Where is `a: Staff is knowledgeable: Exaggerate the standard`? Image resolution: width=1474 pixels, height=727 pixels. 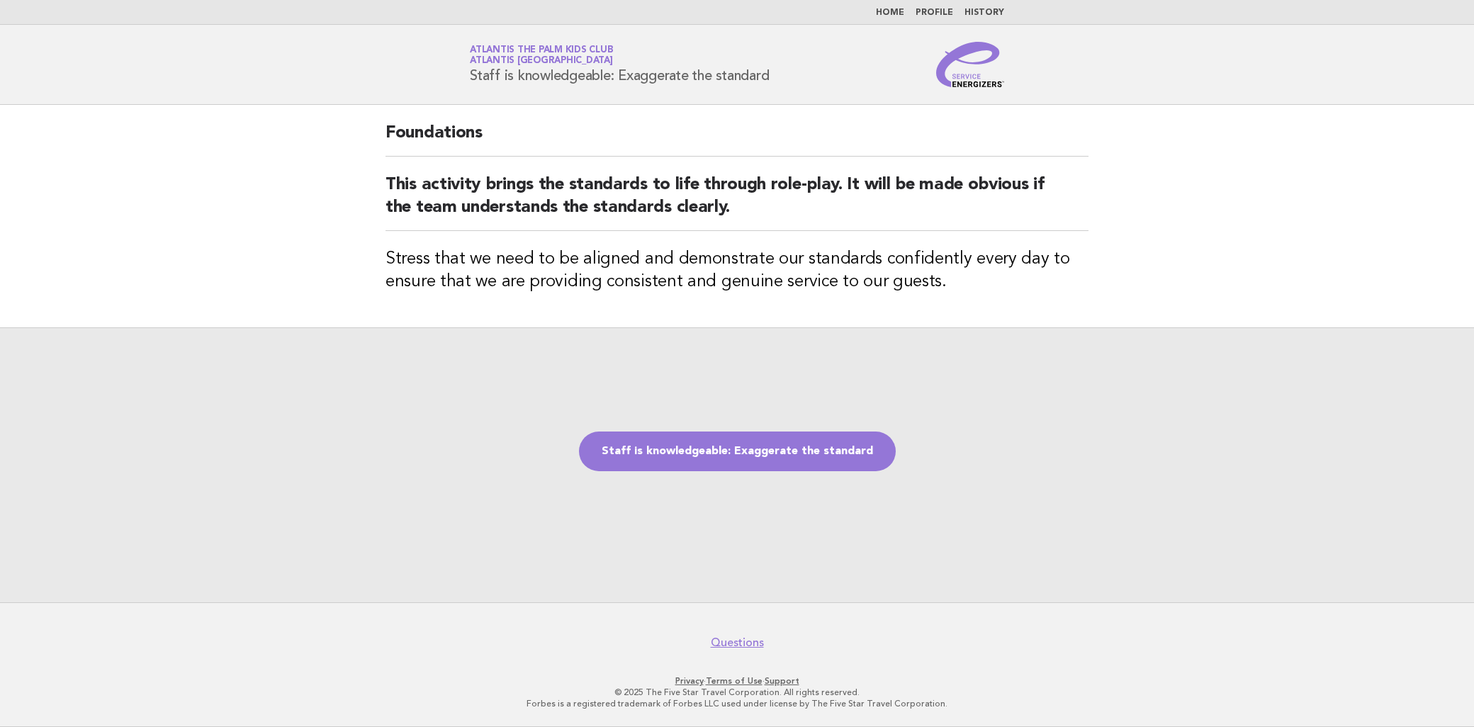
a: Staff is knowledgeable: Exaggerate the standard is located at coordinates (737, 452).